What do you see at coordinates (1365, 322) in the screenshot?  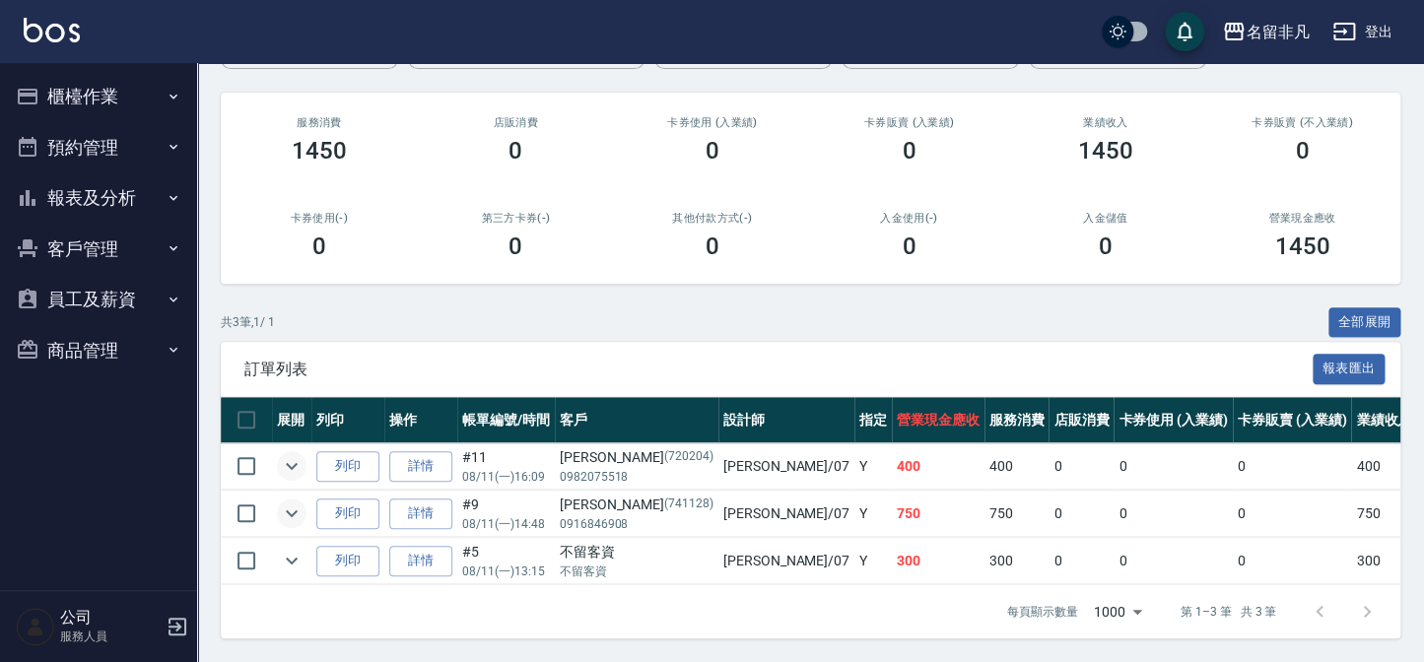 I see `button: 全部展開` at bounding box center [1365, 322].